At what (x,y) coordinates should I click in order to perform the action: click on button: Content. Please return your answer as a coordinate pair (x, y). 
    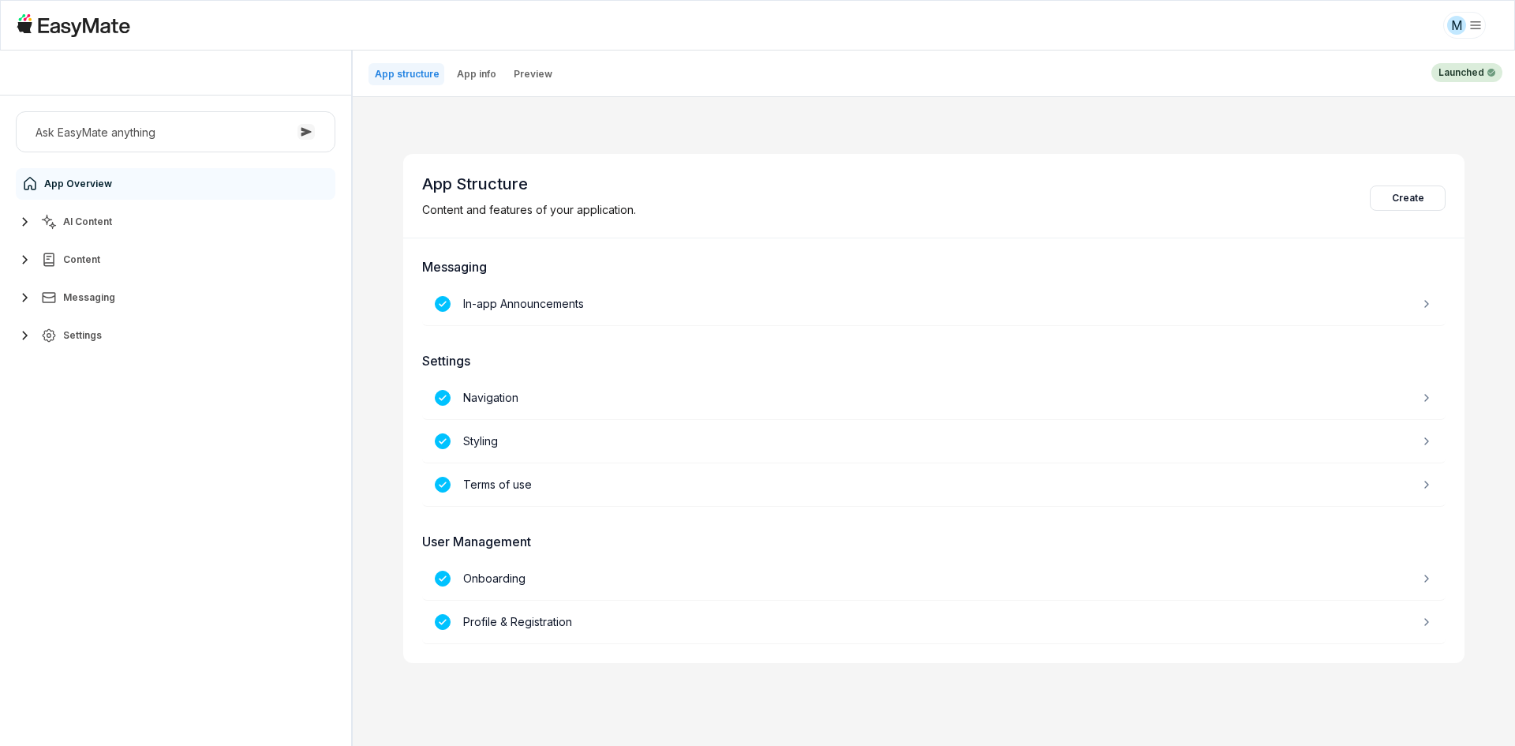
    Looking at the image, I should click on (175, 260).